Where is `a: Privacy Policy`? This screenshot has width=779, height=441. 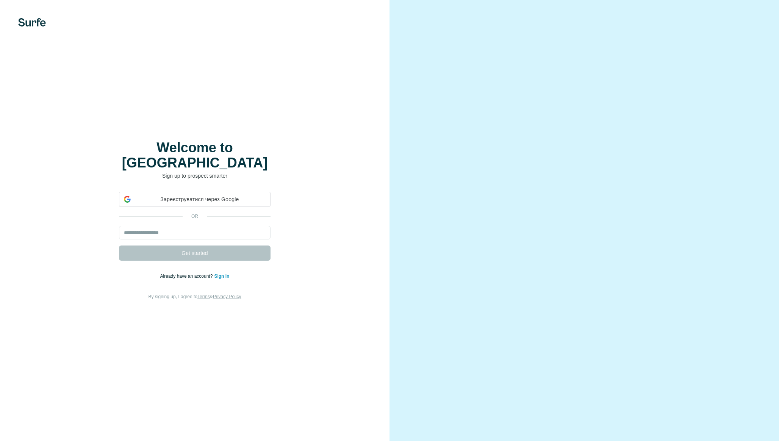 a: Privacy Policy is located at coordinates (227, 297).